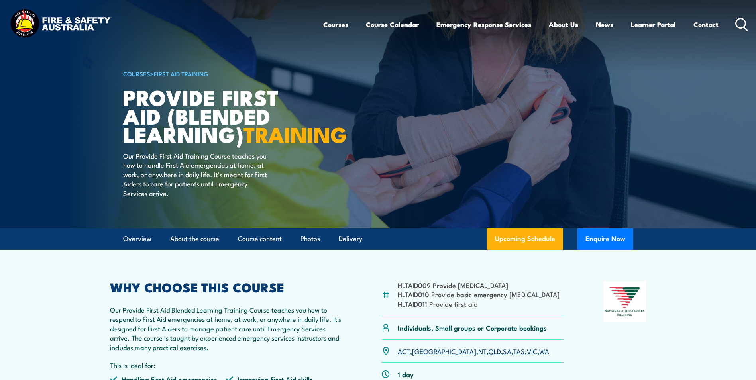 This screenshot has height=380, width=756. What do you see at coordinates (392, 24) in the screenshot?
I see `a: Course Calendar` at bounding box center [392, 24].